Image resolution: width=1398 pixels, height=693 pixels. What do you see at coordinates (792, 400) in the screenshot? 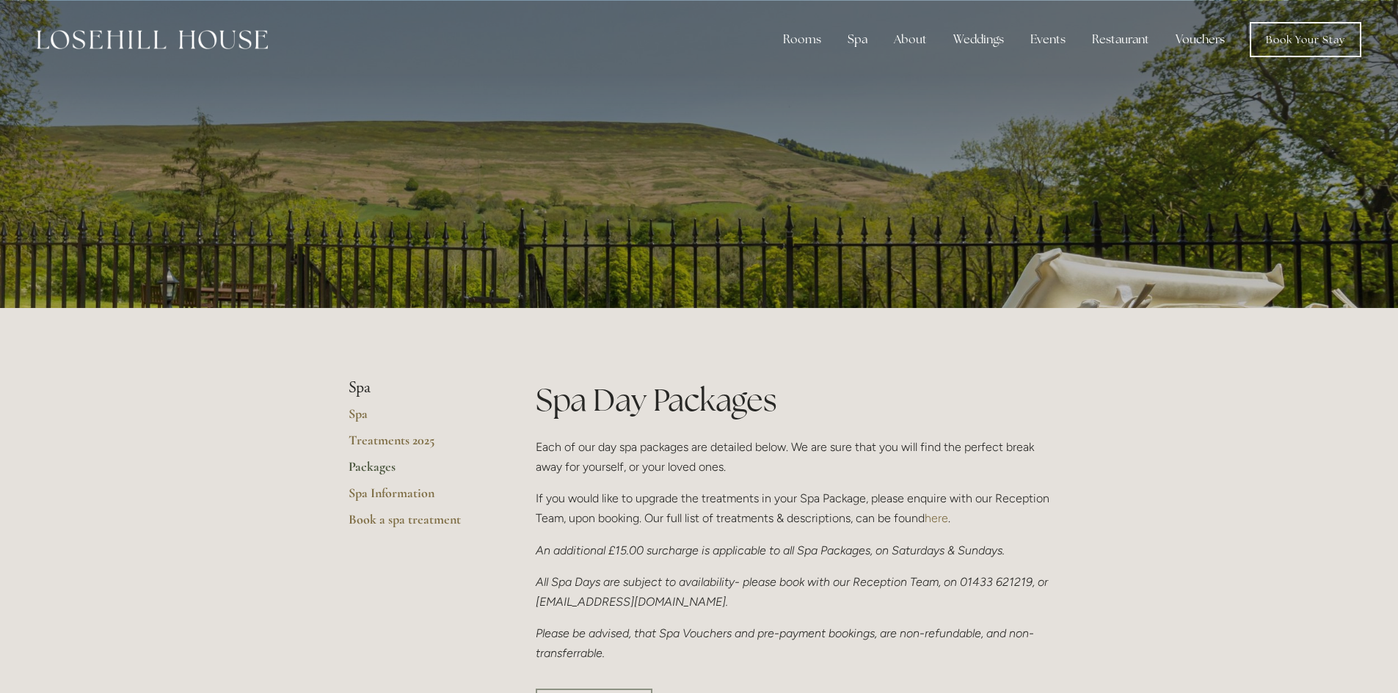
I see `h1: Spa Day Packages` at bounding box center [792, 400].